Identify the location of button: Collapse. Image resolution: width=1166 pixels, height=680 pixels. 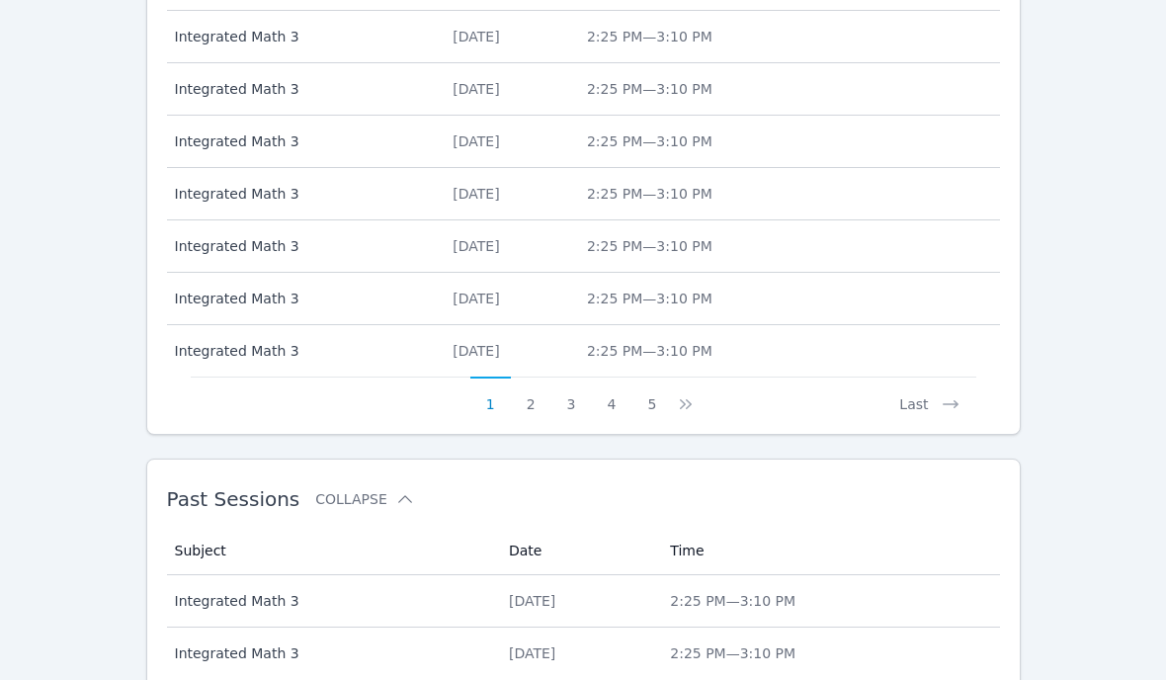
(365, 499).